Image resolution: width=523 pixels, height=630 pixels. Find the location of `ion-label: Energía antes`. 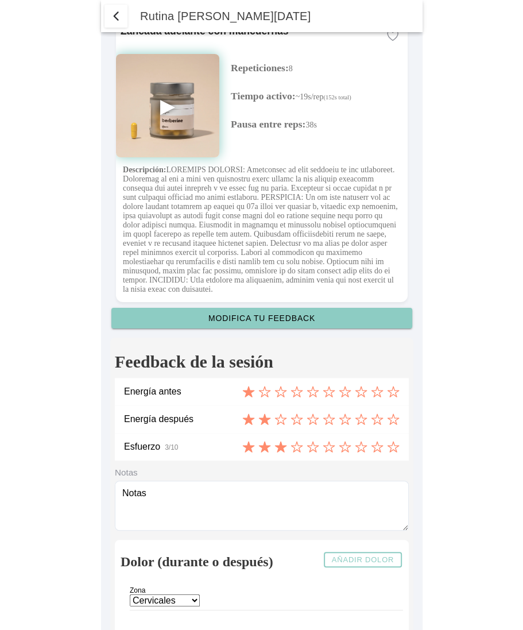

ion-label: Energía antes is located at coordinates (183, 391).